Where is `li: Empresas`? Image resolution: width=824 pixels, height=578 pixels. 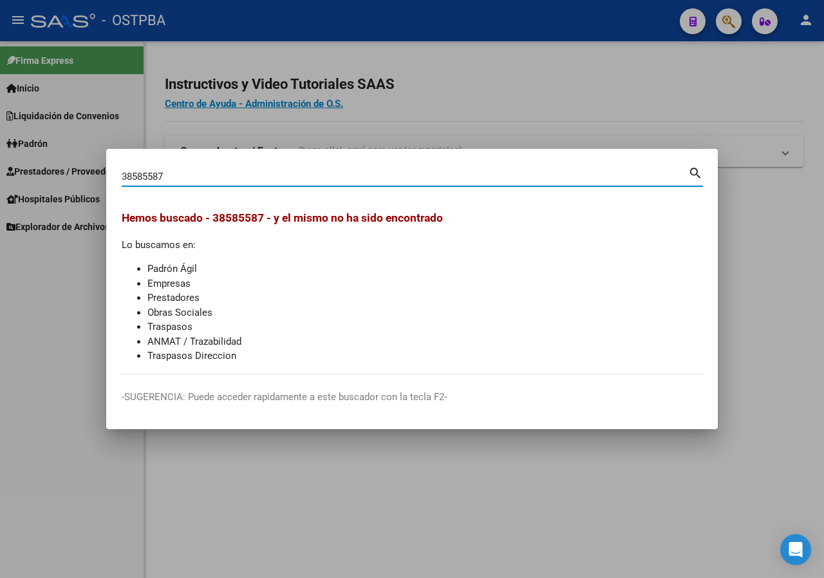
li: Empresas is located at coordinates (425, 283).